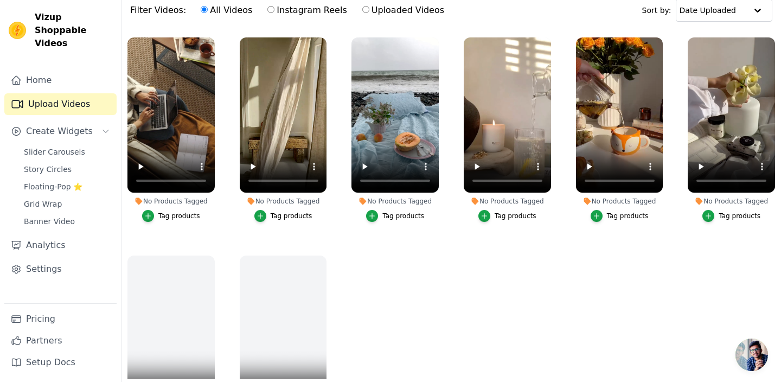  What do you see at coordinates (17, 30) in the screenshot?
I see `img: Vizup` at bounding box center [17, 30].